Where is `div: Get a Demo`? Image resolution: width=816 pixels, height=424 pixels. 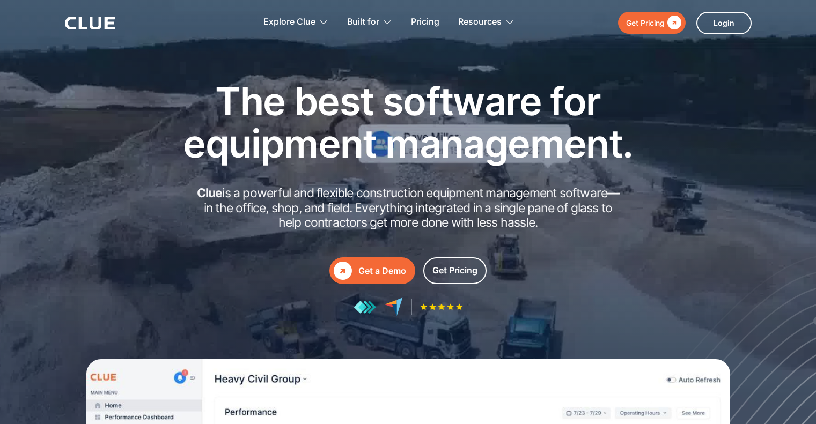
div: Get a Demo is located at coordinates (382, 271).